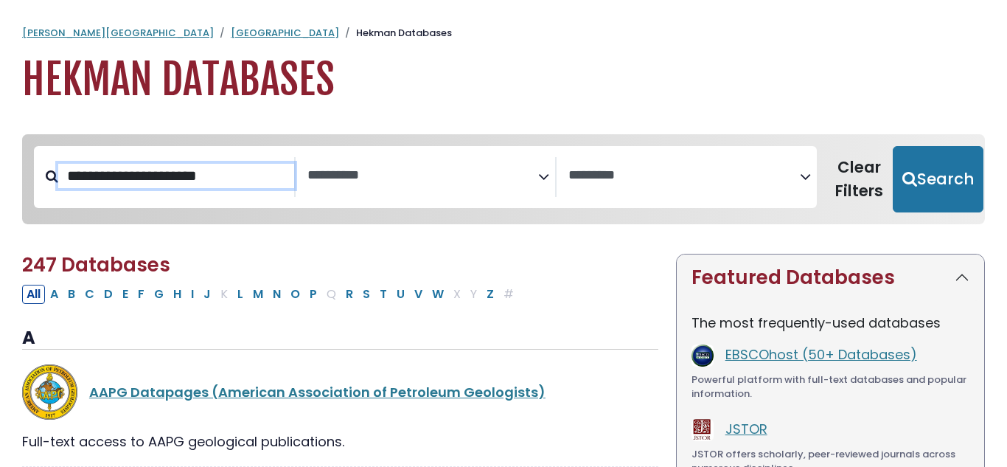 This screenshot has height=467, width=1007. What do you see at coordinates (176, 176) in the screenshot?
I see `input: Search database by title or keyword` at bounding box center [176, 176].